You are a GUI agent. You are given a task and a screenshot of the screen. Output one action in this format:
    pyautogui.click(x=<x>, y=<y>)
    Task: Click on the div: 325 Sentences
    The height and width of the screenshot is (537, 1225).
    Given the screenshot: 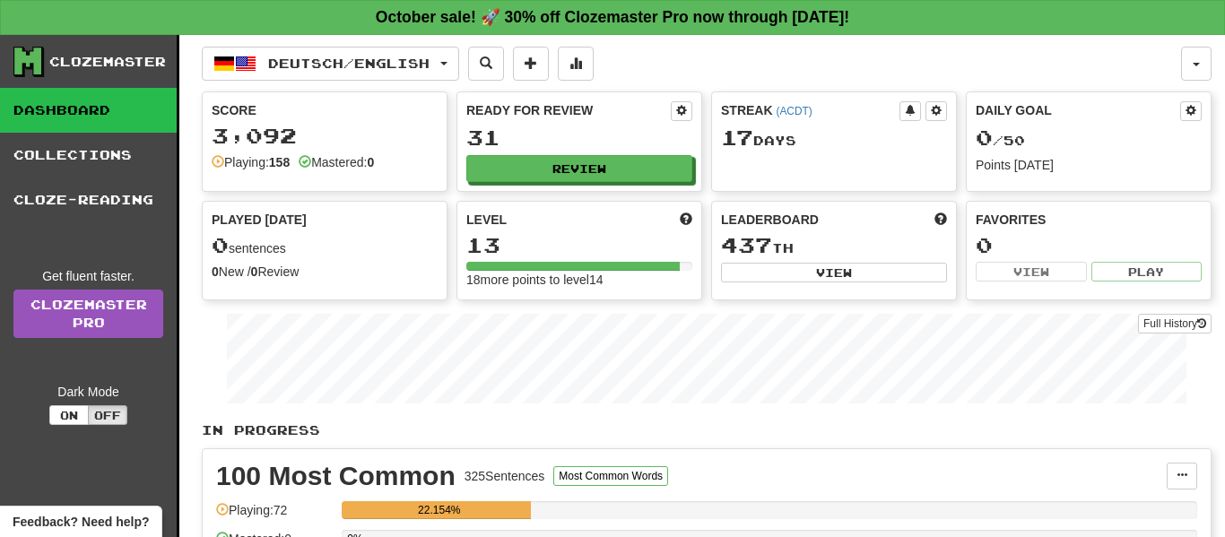 What is the action you would take?
    pyautogui.click(x=505, y=476)
    